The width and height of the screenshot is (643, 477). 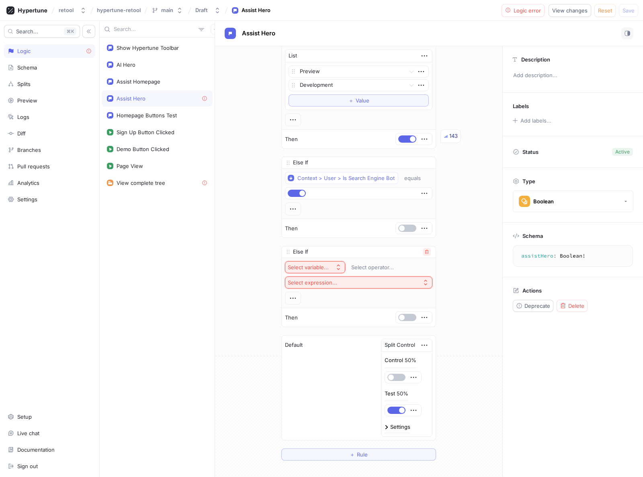 What do you see at coordinates (628, 10) in the screenshot?
I see `span: Save` at bounding box center [628, 10].